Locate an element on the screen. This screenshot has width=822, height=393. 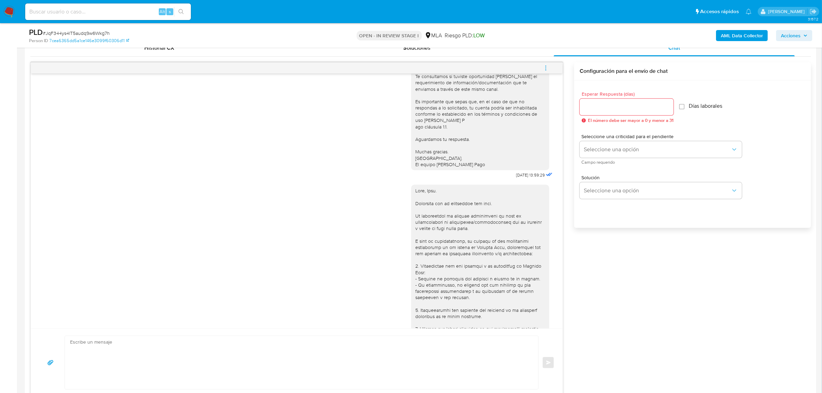
input: Días laborales is located at coordinates (682, 107).